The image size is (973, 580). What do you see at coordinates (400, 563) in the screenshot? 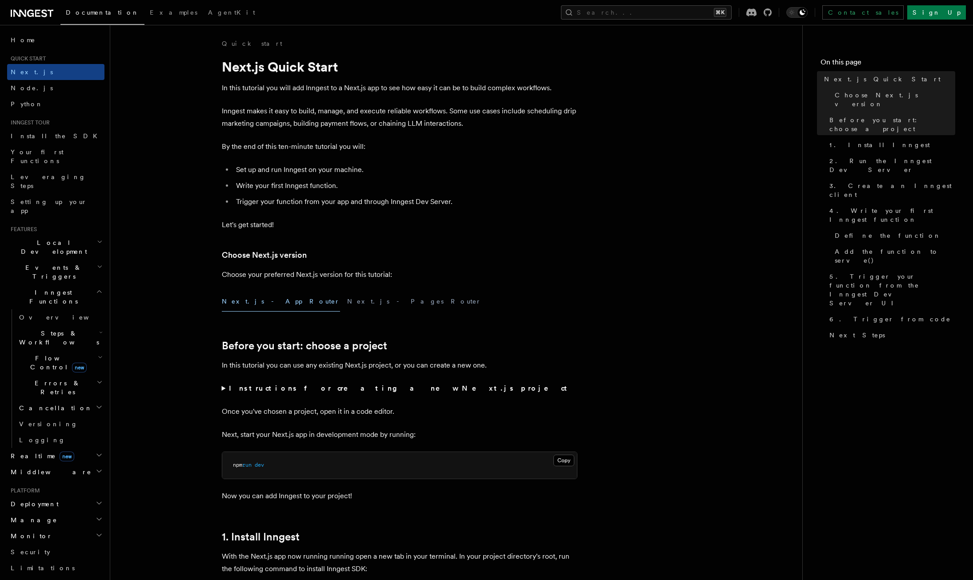
I see `p: With the Next.js app now running running open a new tab in your terminal. In your project directo...` at bounding box center [400, 563].